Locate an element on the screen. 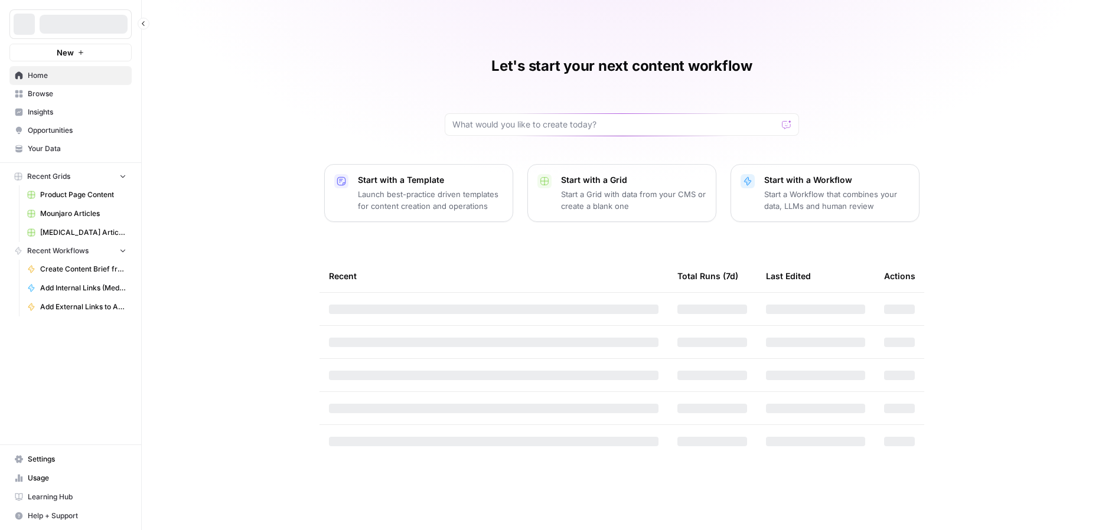  span: Mounjaro Articles is located at coordinates (83, 214).